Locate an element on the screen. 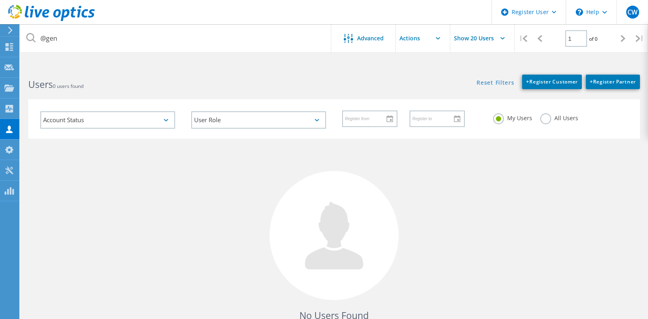  span: 0 users found is located at coordinates (68, 86).